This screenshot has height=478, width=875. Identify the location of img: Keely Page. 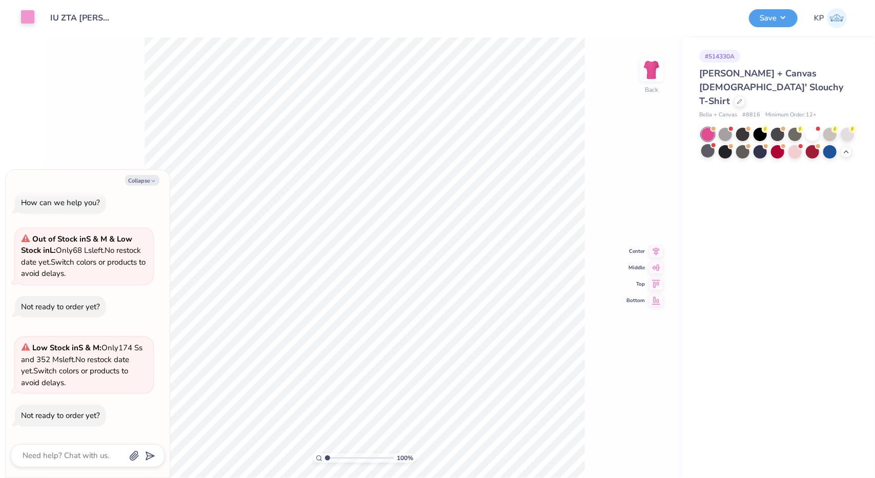
(837, 18).